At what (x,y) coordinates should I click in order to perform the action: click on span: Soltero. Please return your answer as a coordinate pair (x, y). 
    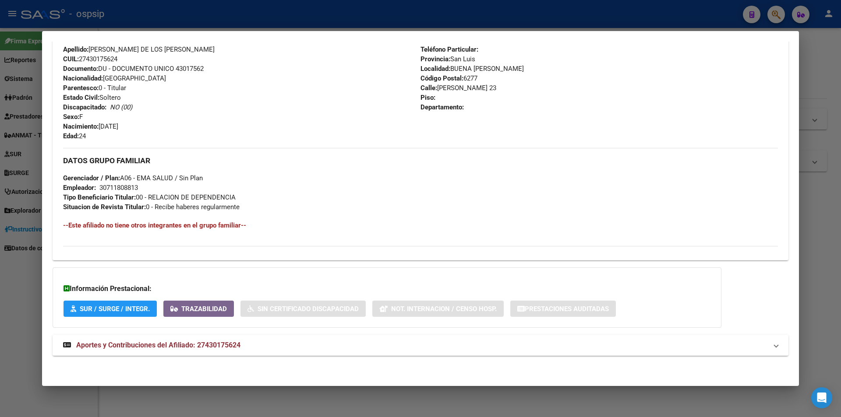
    Looking at the image, I should click on (92, 98).